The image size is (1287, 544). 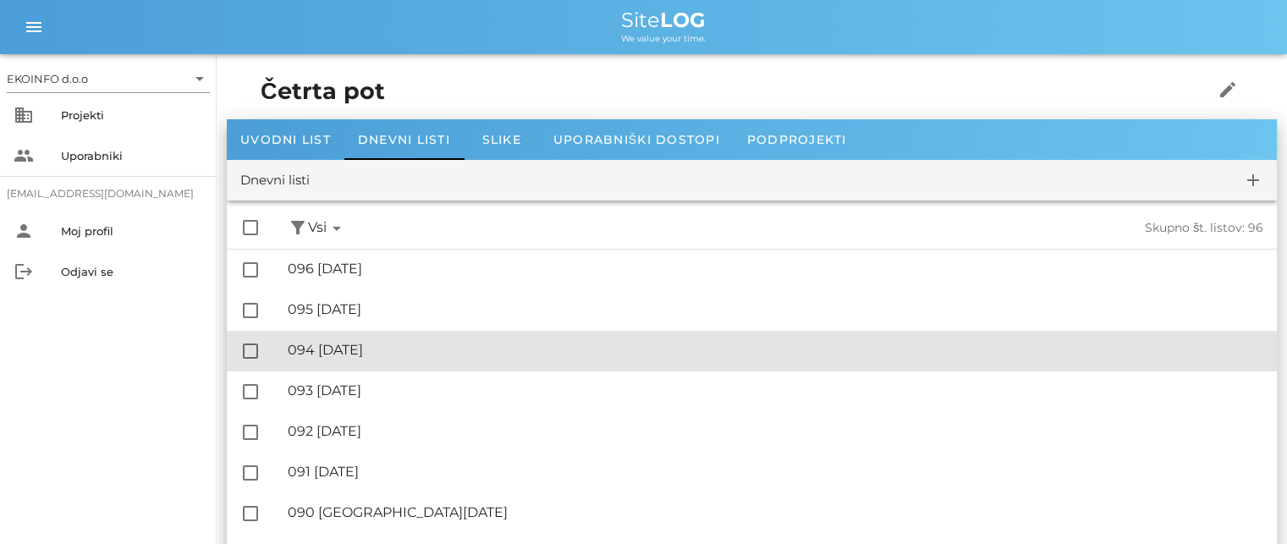 I want to click on h1: Četrta pot, so click(x=711, y=91).